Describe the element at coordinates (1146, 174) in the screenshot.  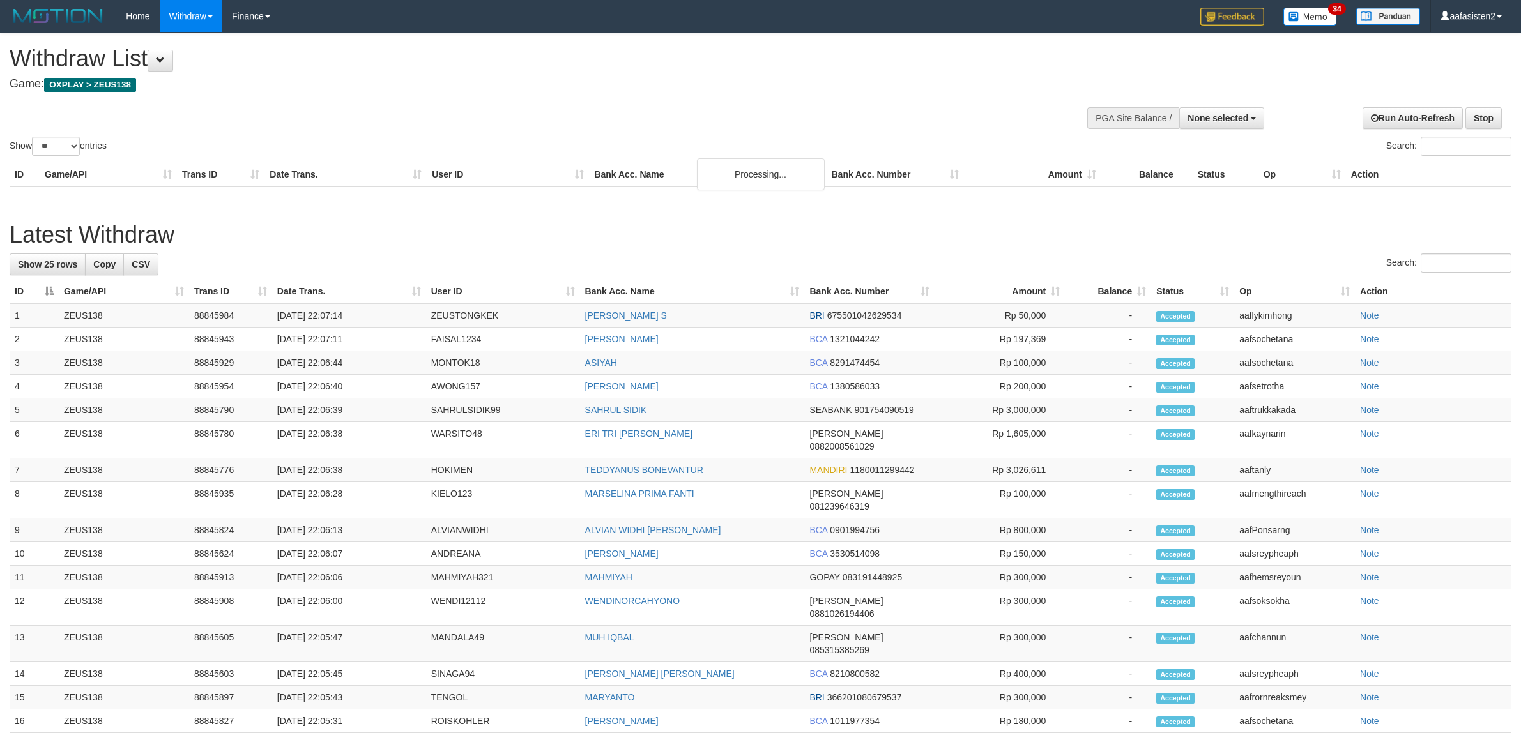
I see `th: Balance` at that location.